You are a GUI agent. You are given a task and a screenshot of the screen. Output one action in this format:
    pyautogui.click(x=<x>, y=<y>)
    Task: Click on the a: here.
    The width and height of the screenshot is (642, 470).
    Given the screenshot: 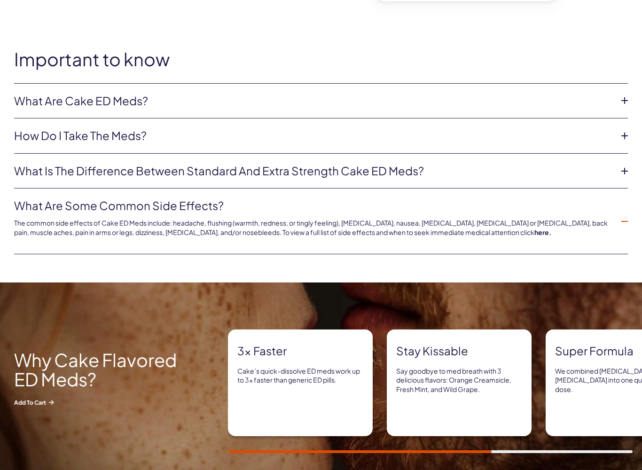 What is the action you would take?
    pyautogui.click(x=543, y=232)
    